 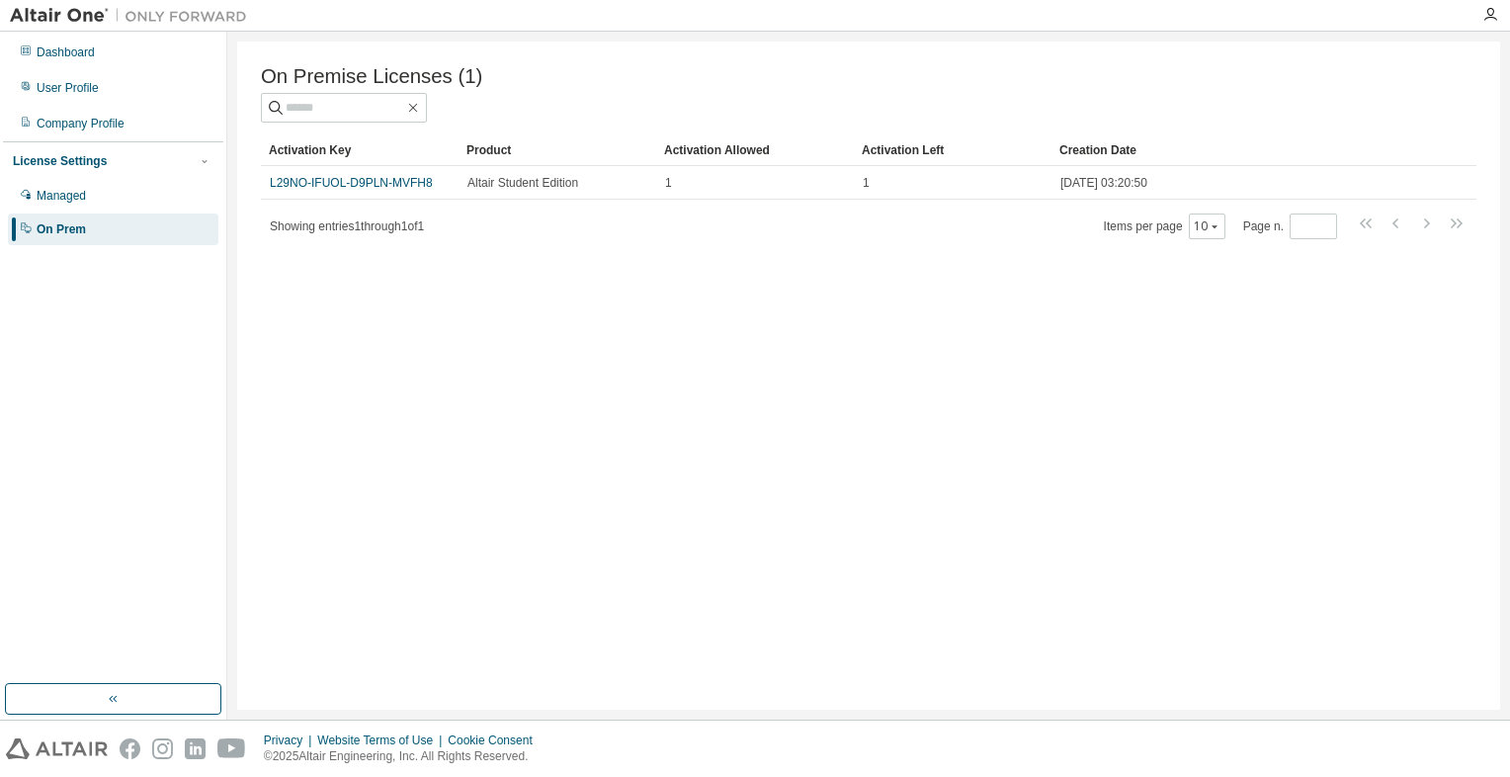 I want to click on div: Creation Date, so click(x=1224, y=150).